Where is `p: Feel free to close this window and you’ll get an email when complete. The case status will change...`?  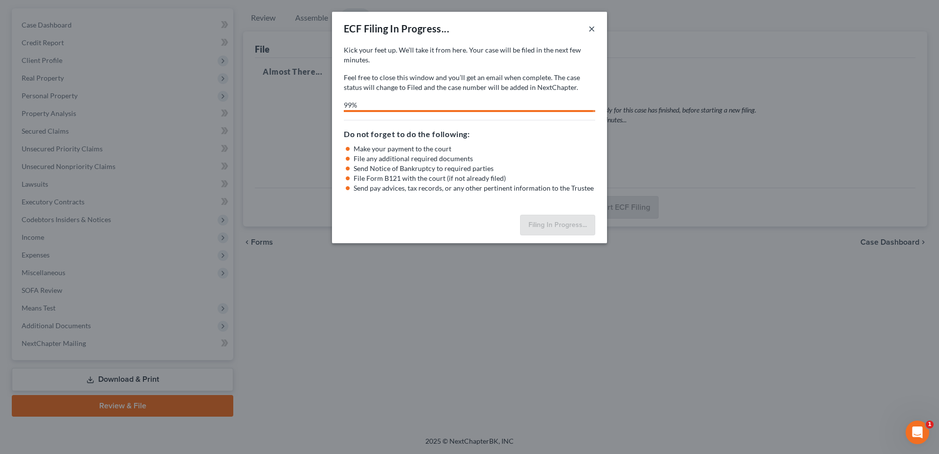
p: Feel free to close this window and you’ll get an email when complete. The case status will change... is located at coordinates (469, 82).